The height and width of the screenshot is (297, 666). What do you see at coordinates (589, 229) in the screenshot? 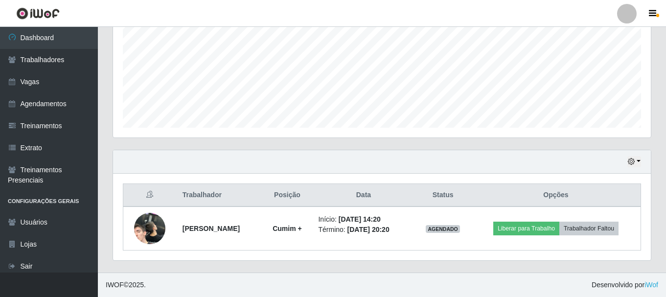
I see `button: Trabalhador Faltou` at bounding box center [589, 229].